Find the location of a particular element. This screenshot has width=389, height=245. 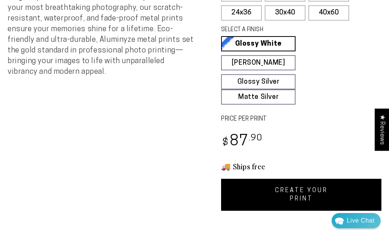

legend: SELECT A FINISH is located at coordinates (268, 30).